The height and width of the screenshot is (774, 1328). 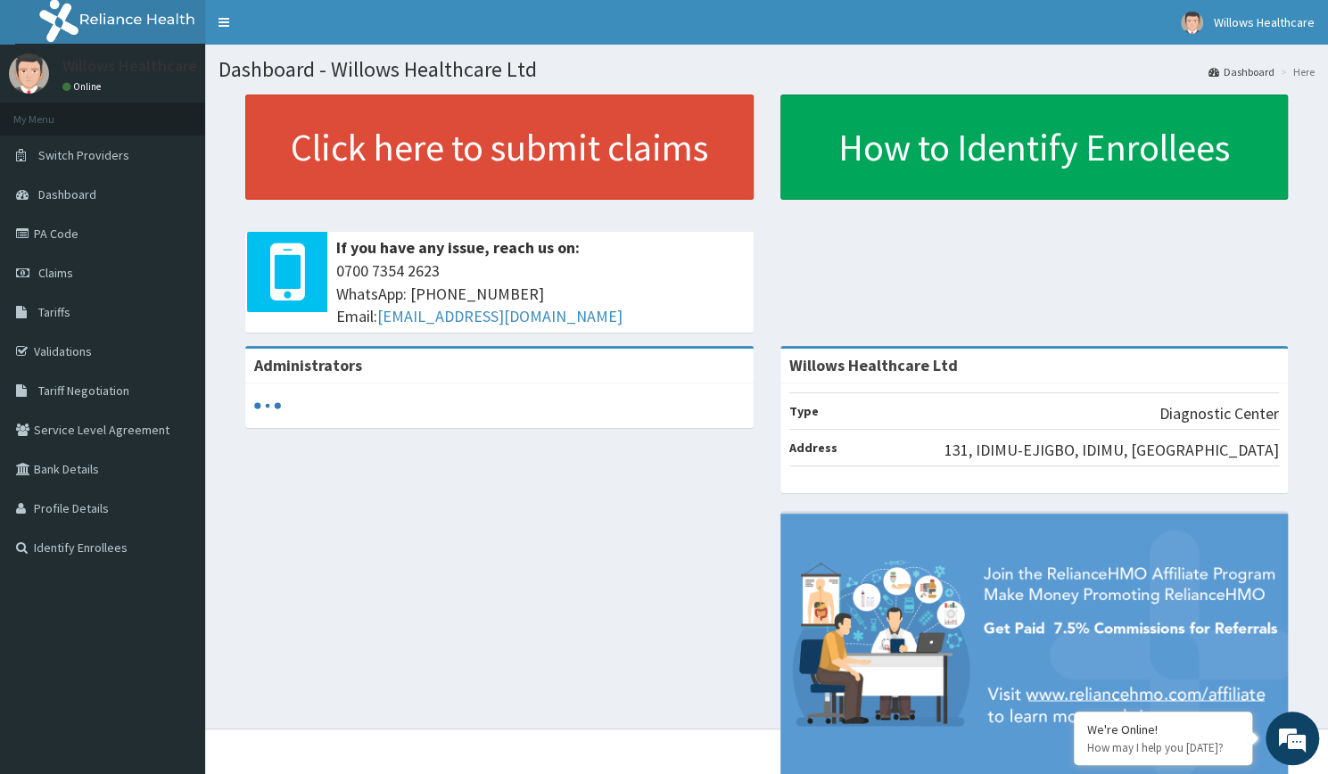 I want to click on span: Tariff Negotiation, so click(x=84, y=391).